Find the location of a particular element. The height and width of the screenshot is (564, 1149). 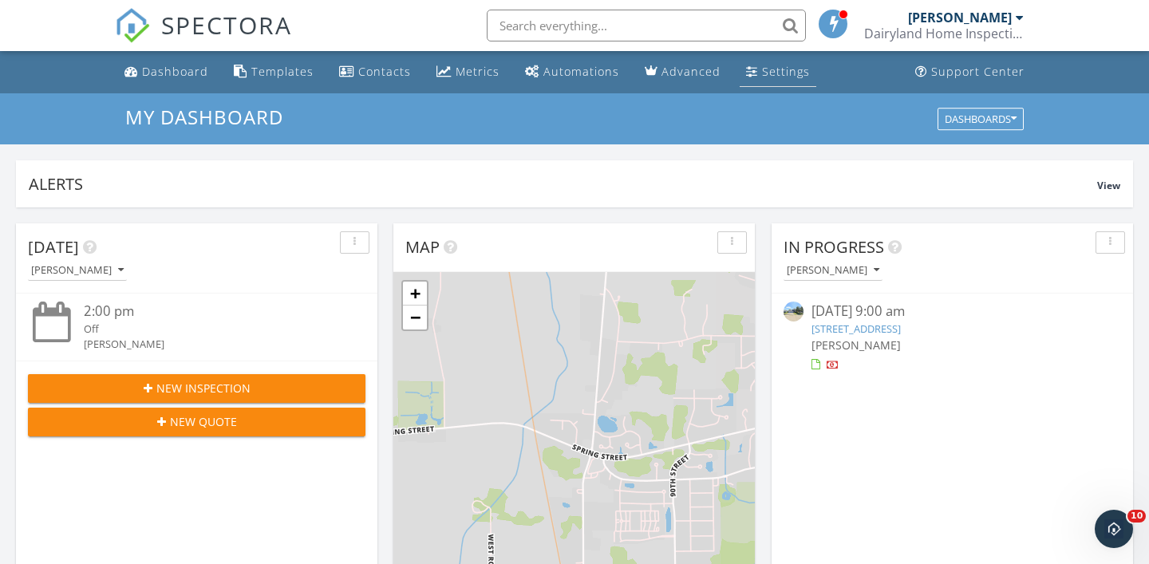

span: In Progress is located at coordinates (834, 247).